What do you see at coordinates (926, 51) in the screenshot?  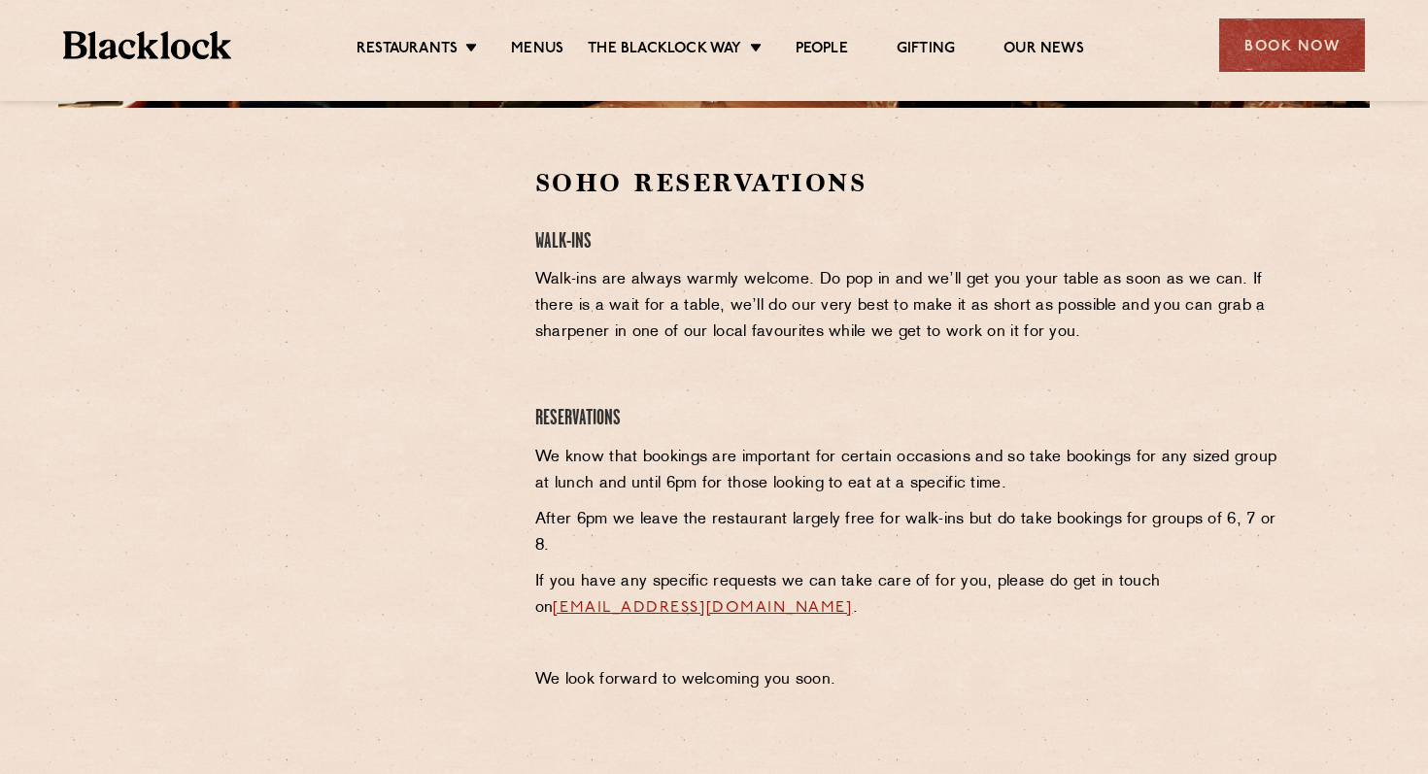 I see `a: Gifting` at bounding box center [926, 51].